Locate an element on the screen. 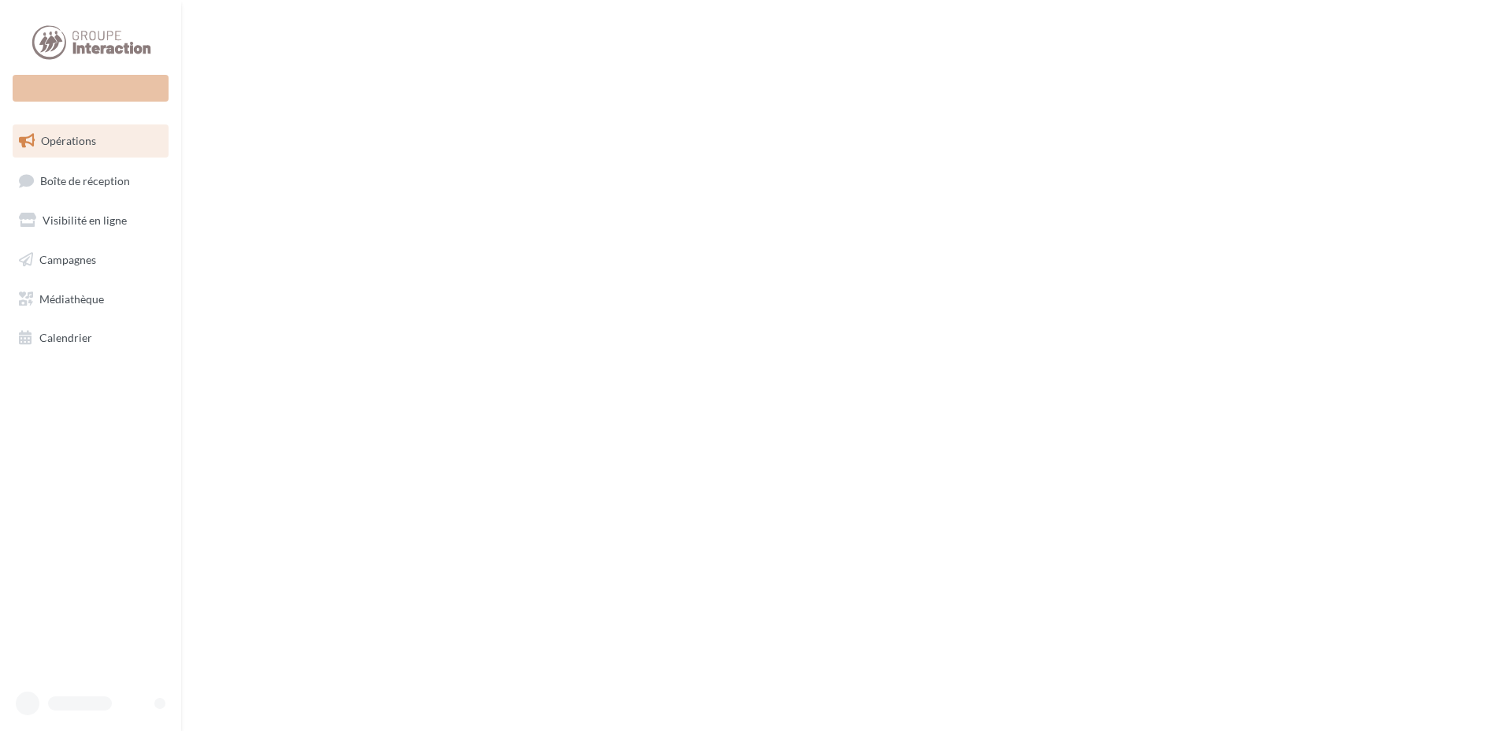  div: Nouvelle campagne is located at coordinates (91, 88).